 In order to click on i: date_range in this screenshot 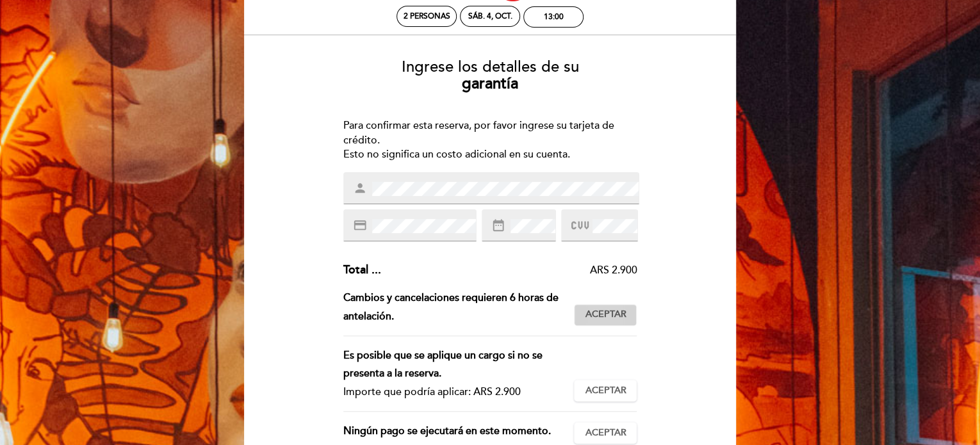, I will do `click(498, 225)`.